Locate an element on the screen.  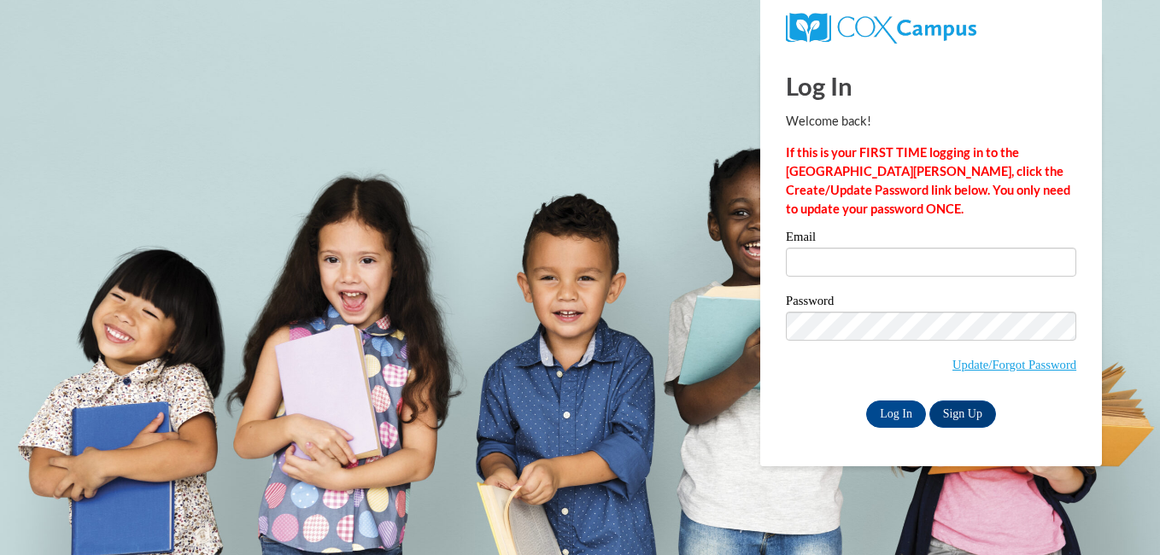
label: Password is located at coordinates (931, 303).